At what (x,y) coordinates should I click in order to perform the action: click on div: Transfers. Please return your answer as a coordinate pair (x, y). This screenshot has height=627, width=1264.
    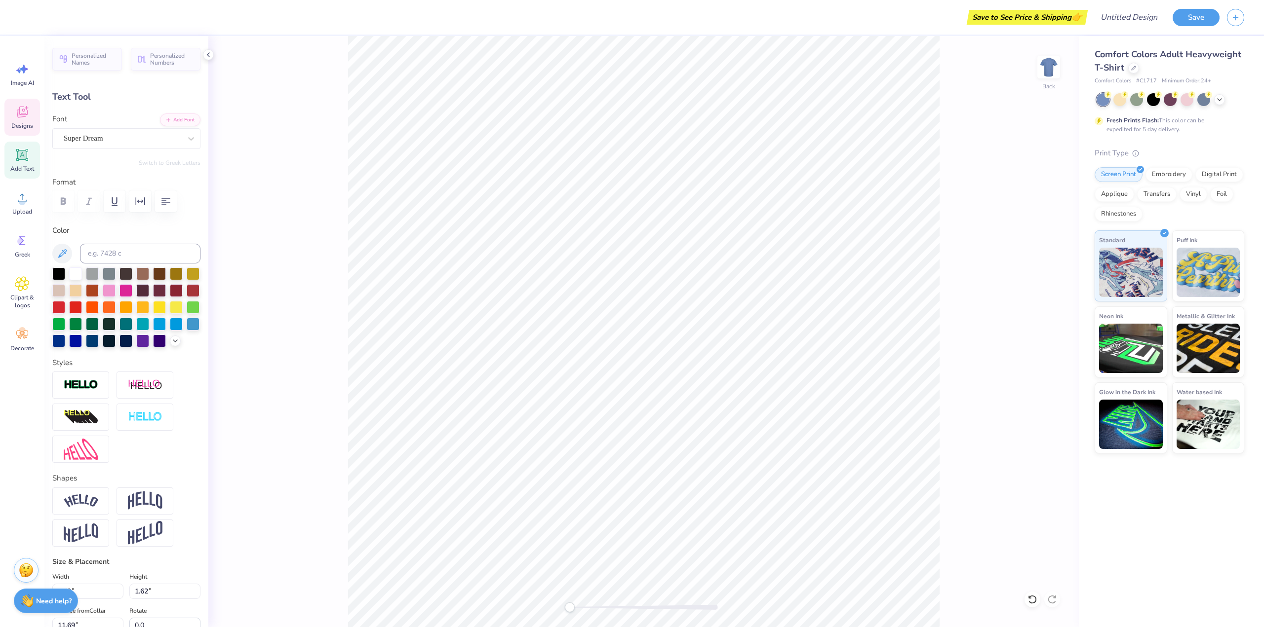
    Looking at the image, I should click on (1157, 195).